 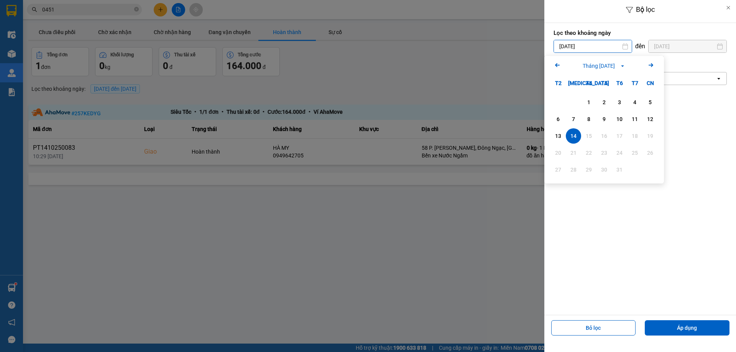 What do you see at coordinates (650, 102) in the screenshot?
I see `div: Choose Chủ Nhật, tháng 10 5 2025. It's available.` at bounding box center [650, 102].